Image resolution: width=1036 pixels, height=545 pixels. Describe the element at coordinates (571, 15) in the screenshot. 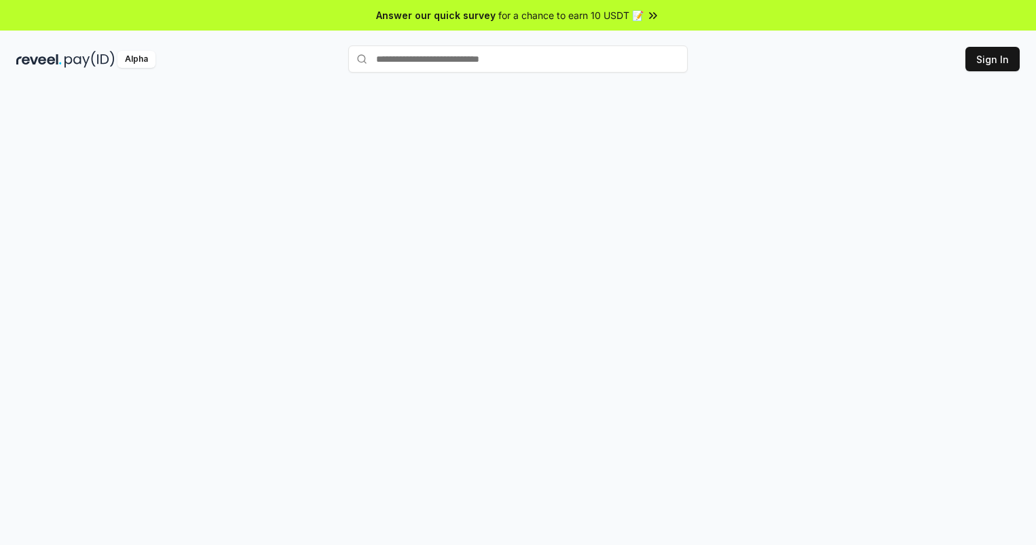

I see `span: for a chance to earn 10 USDT 📝` at that location.